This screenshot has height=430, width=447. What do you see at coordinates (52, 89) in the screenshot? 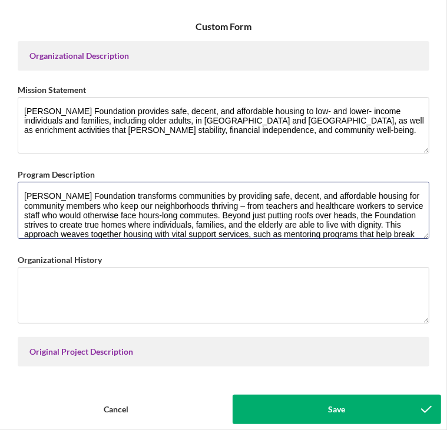
I see `label: Mission Statement` at bounding box center [52, 89].